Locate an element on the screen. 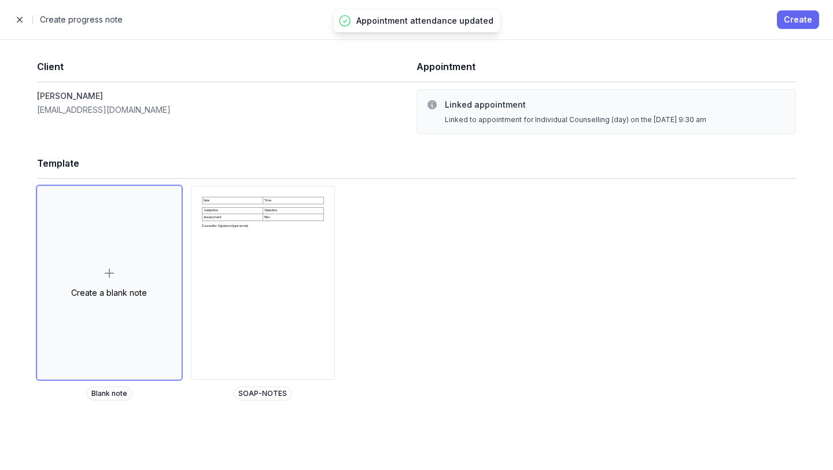  h1: Template is located at coordinates (416, 163).